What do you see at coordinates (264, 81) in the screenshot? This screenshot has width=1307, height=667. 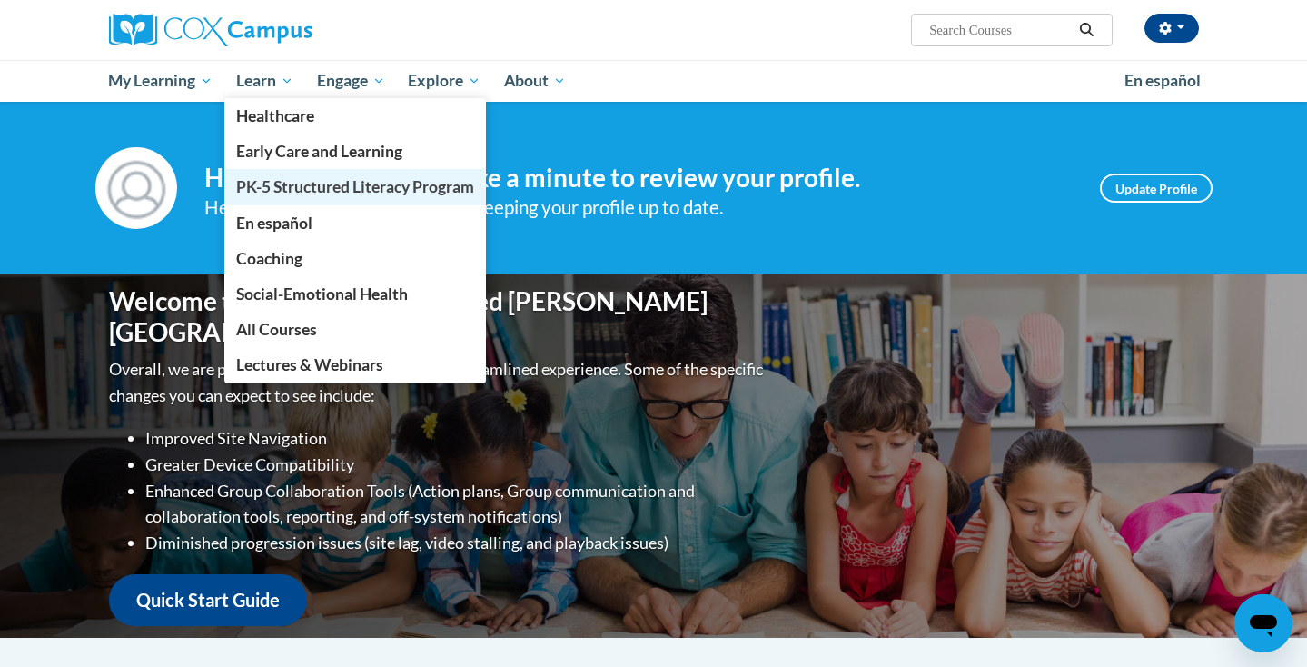 I see `span: Learn` at bounding box center [264, 81].